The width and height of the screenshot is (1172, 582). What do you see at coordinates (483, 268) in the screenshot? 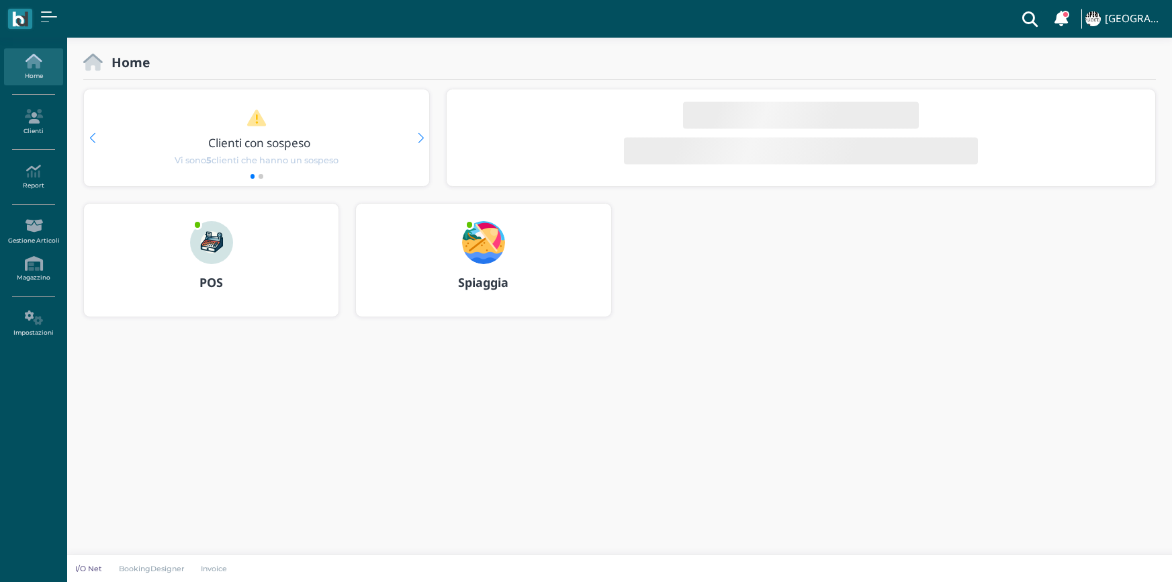
I see `a: ... Spiaggia` at bounding box center [483, 268].